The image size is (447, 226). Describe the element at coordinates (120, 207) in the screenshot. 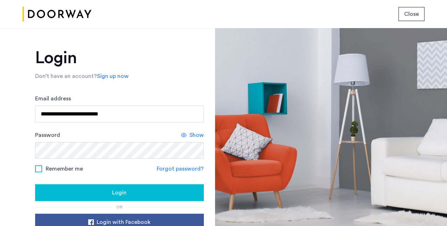

I see `span: or` at that location.